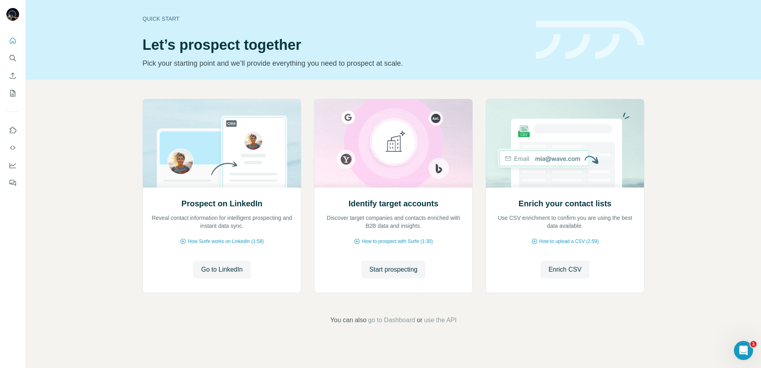 The width and height of the screenshot is (761, 368). What do you see at coordinates (440, 320) in the screenshot?
I see `button: use the API` at bounding box center [440, 320].